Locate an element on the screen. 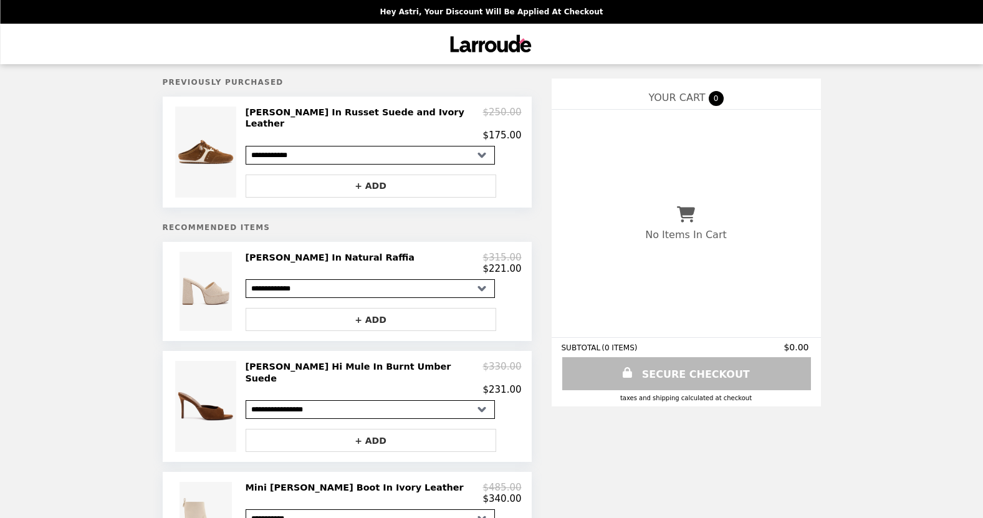 This screenshot has width=983, height=518. img: Dolly Mule In Natural Raffia is located at coordinates (208, 291).